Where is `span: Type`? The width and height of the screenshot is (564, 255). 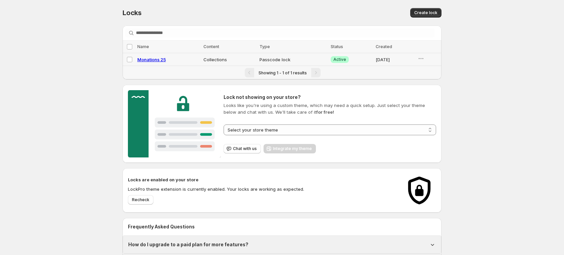 span: Type is located at coordinates (265, 46).